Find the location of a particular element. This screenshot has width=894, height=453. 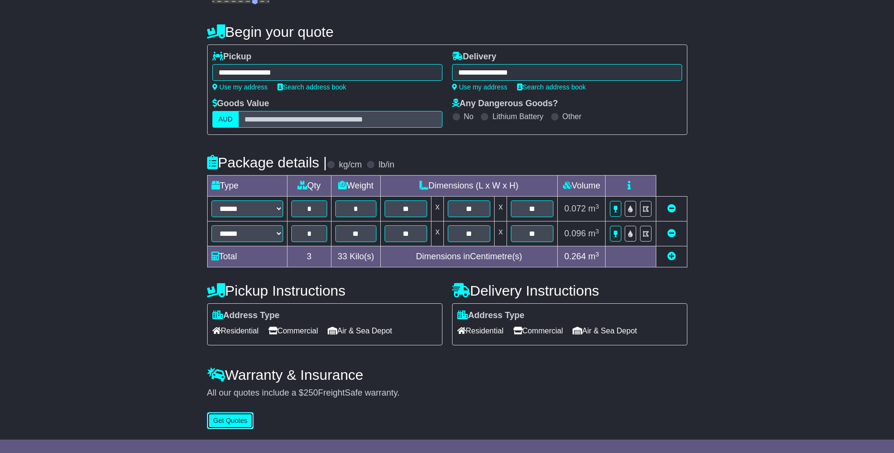

label: Lithium Battery is located at coordinates (518, 116).